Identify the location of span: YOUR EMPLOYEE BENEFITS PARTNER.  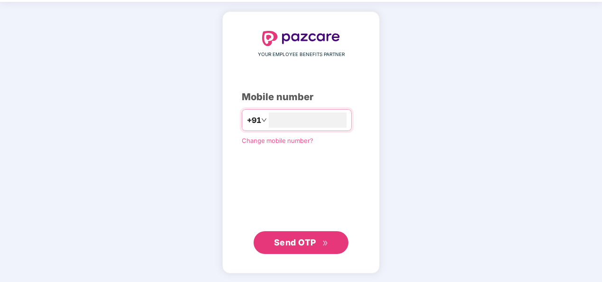
(301, 55).